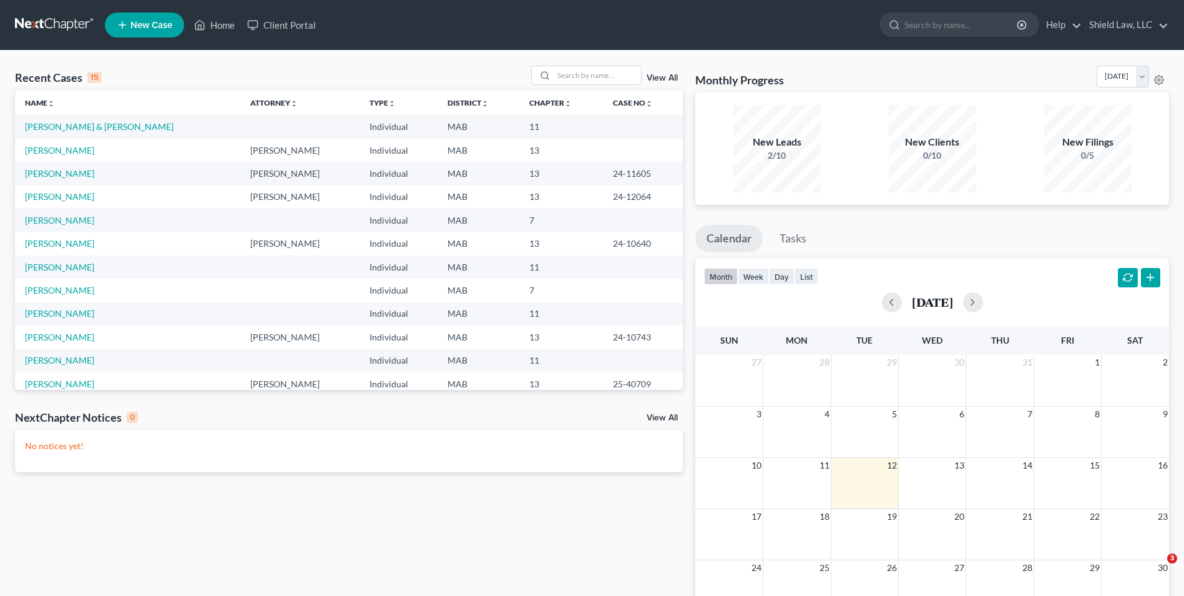 The width and height of the screenshot is (1184, 596). What do you see at coordinates (1088, 142) in the screenshot?
I see `div: New Filings` at bounding box center [1088, 142].